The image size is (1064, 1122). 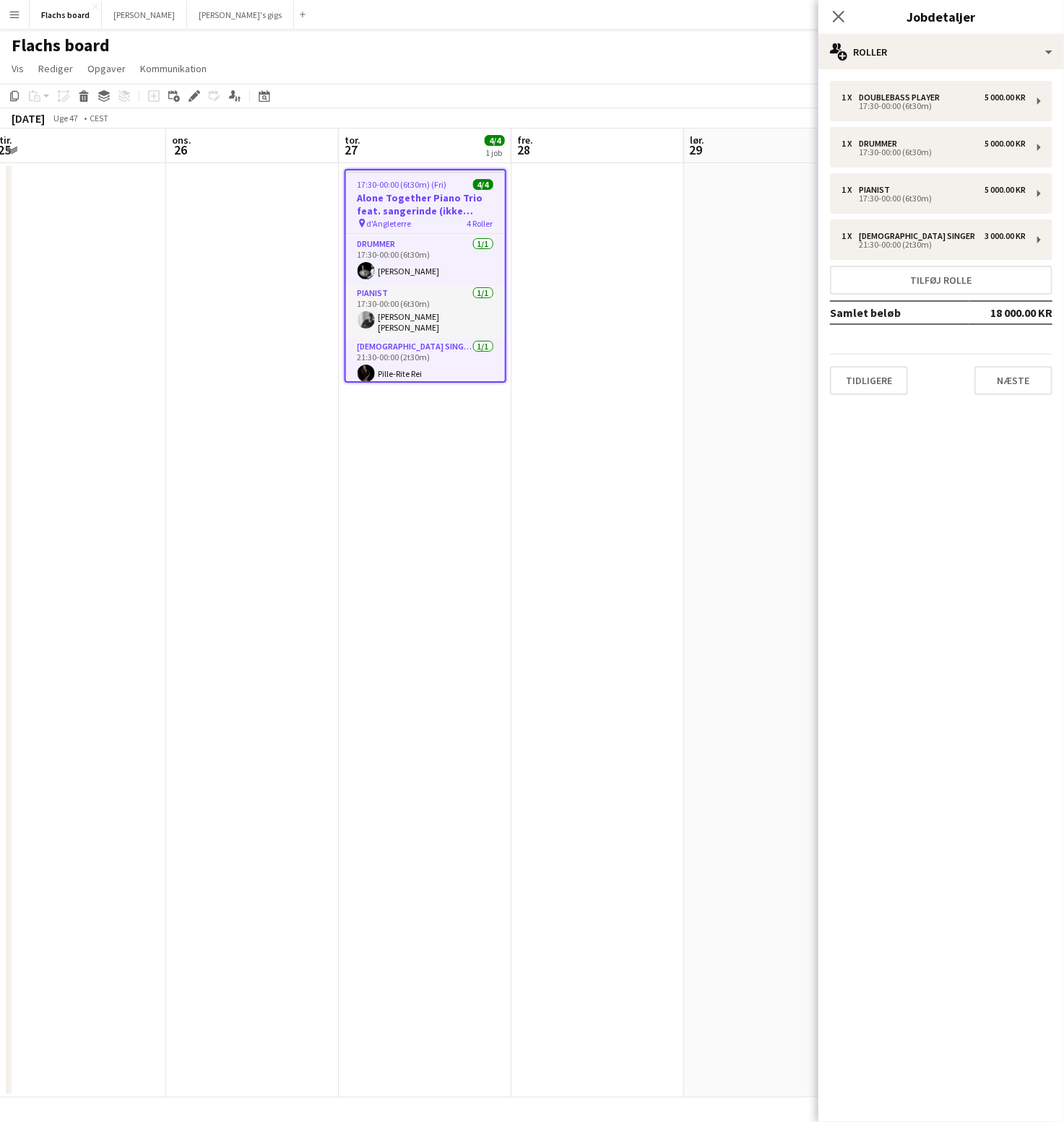 I want to click on span: 4 Roller, so click(x=480, y=223).